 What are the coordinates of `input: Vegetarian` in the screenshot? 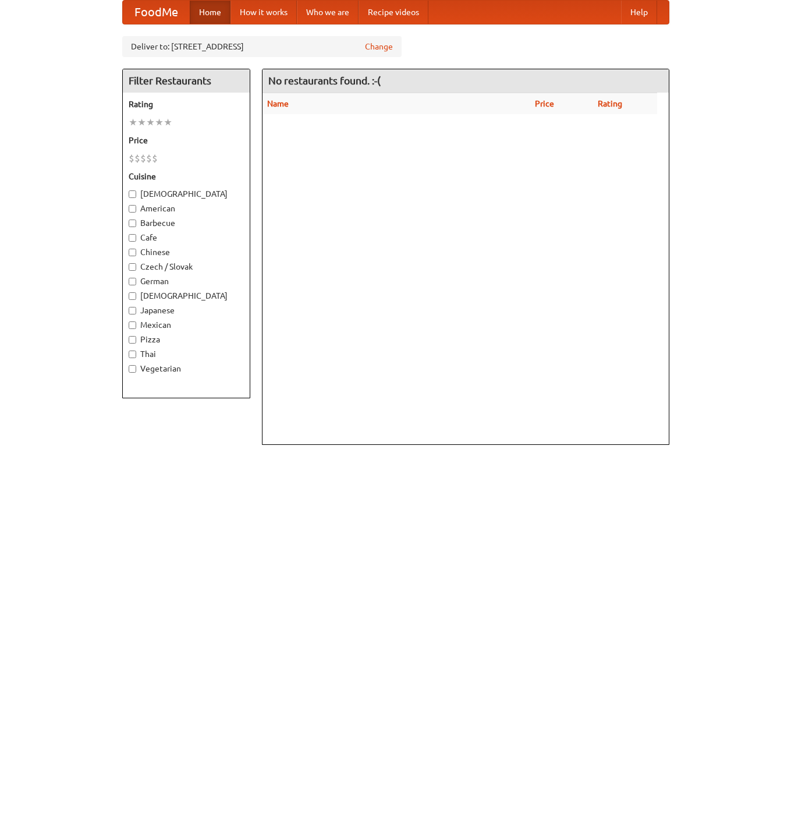 It's located at (132, 369).